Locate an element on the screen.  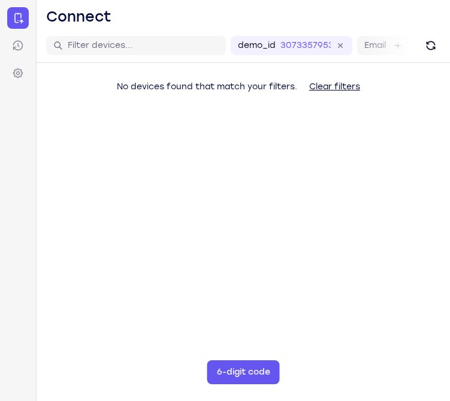
button: Refresh is located at coordinates (431, 46).